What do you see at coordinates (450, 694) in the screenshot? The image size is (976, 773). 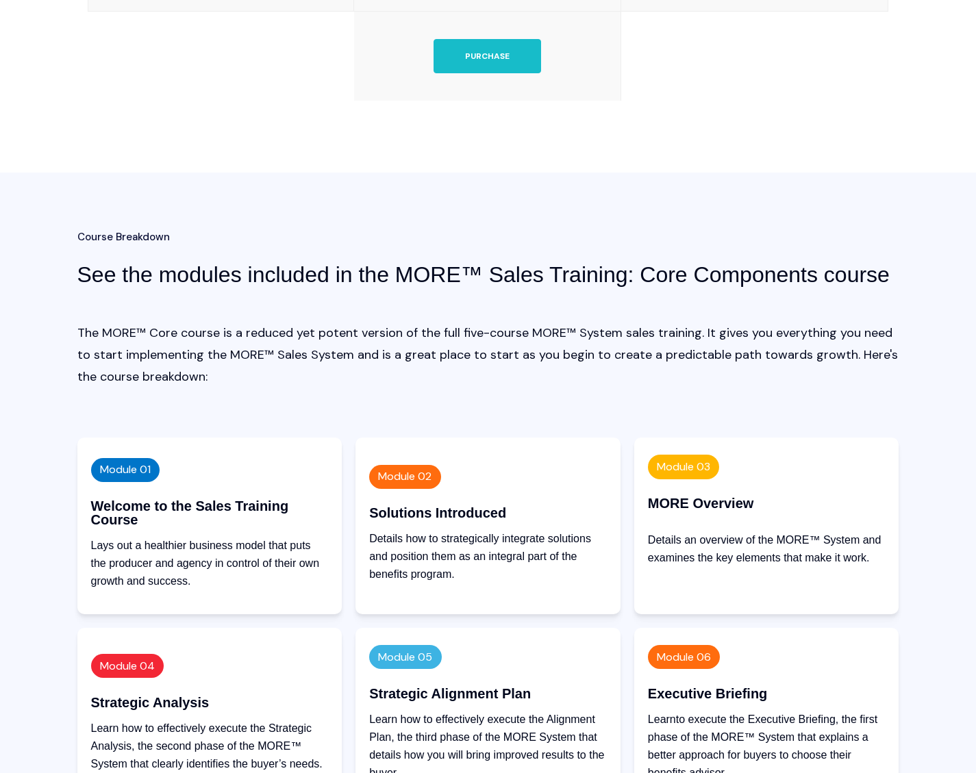 I see `div: Strategic Alignment Plan` at bounding box center [450, 694].